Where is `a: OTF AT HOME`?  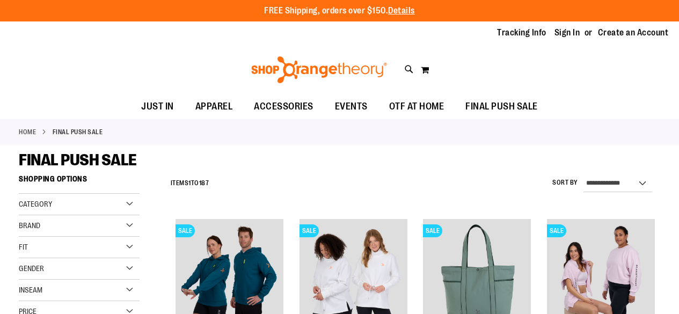 a: OTF AT HOME is located at coordinates (416, 107).